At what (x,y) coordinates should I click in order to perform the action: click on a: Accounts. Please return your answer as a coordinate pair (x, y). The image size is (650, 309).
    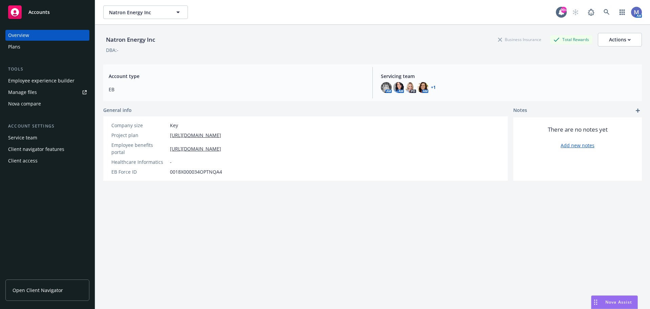
    Looking at the image, I should click on (47, 12).